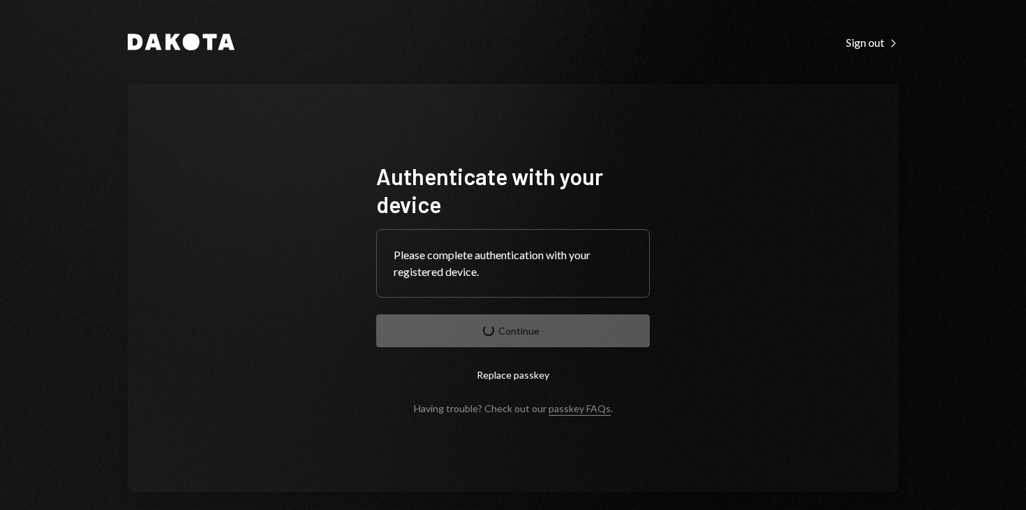 This screenshot has width=1026, height=510. Describe the element at coordinates (513, 263) in the screenshot. I see `div: Please complete authentication with your registered device.` at that location.